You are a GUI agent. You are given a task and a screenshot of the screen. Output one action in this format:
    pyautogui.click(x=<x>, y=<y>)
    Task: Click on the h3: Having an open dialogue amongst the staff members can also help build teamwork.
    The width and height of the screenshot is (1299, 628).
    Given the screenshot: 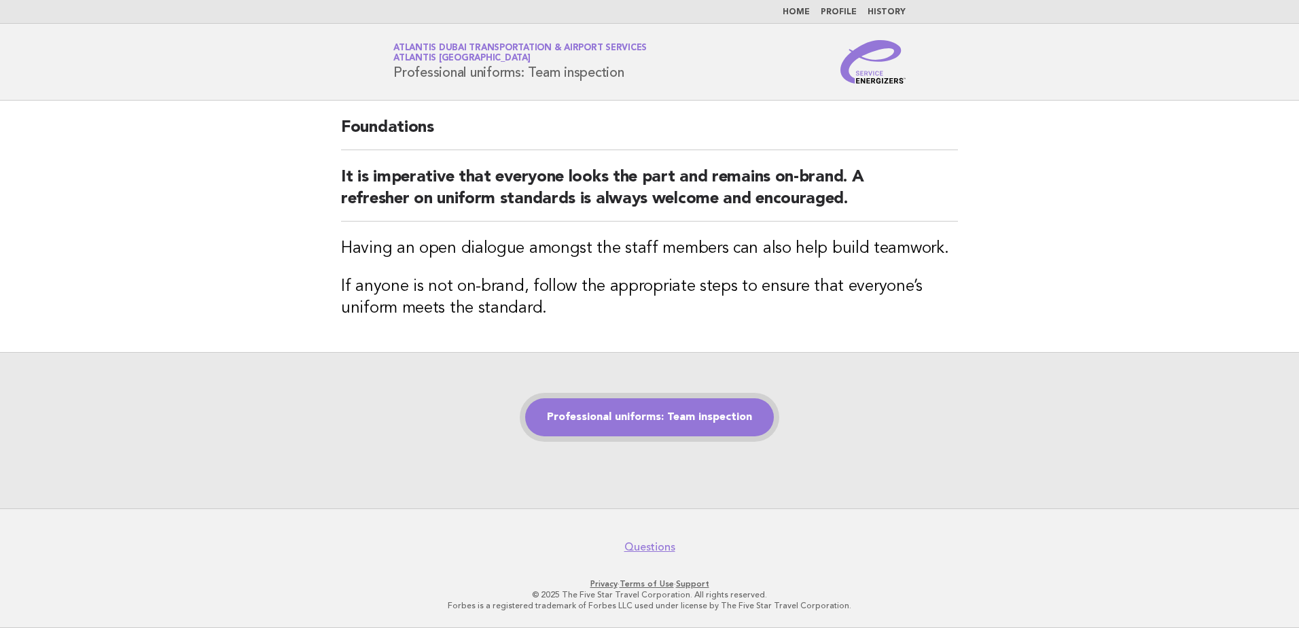 What is the action you would take?
    pyautogui.click(x=650, y=249)
    